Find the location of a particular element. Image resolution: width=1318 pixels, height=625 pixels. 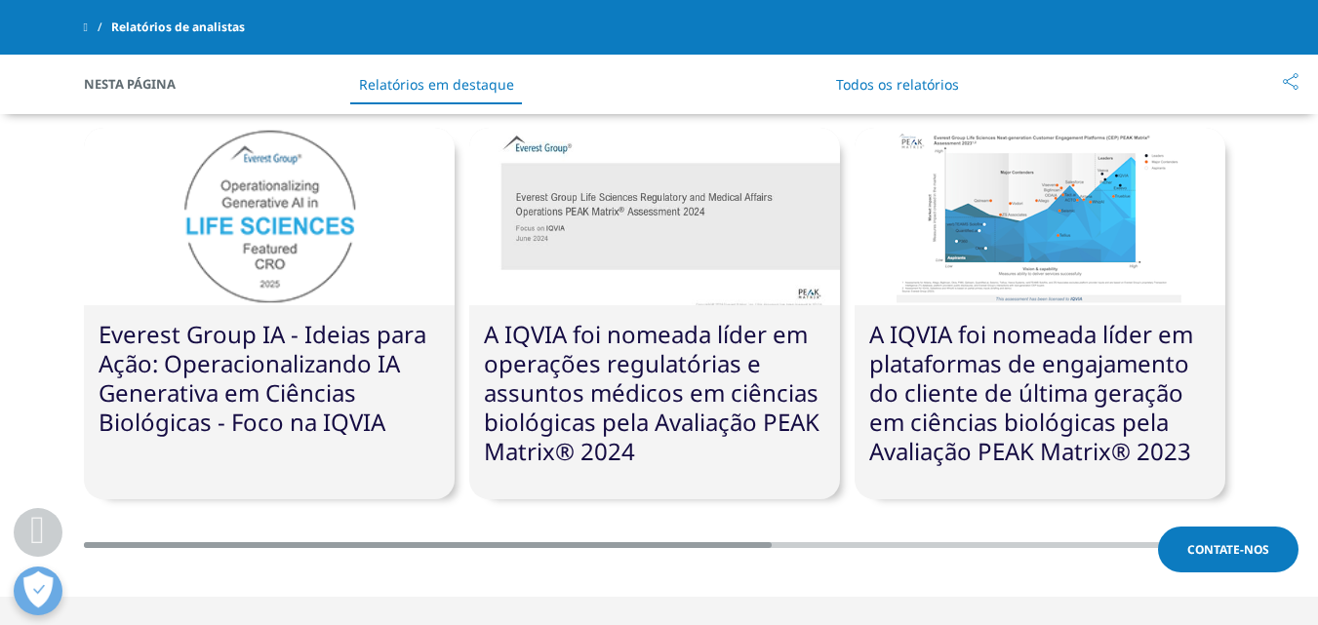

a: A IQVIA foi nomeada líder em plataformas de engajamento do cliente de última geração em ciências ... is located at coordinates (1031, 392).